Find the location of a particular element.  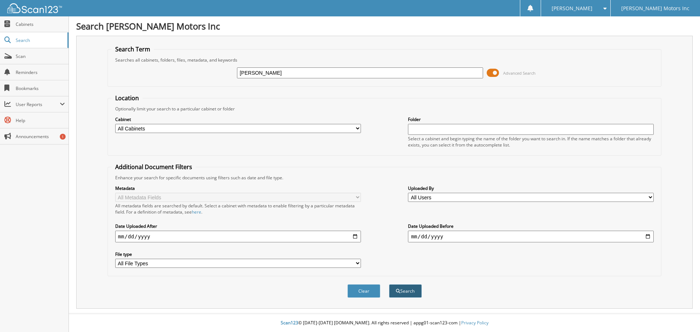

span: Scan123 is located at coordinates (289, 323).